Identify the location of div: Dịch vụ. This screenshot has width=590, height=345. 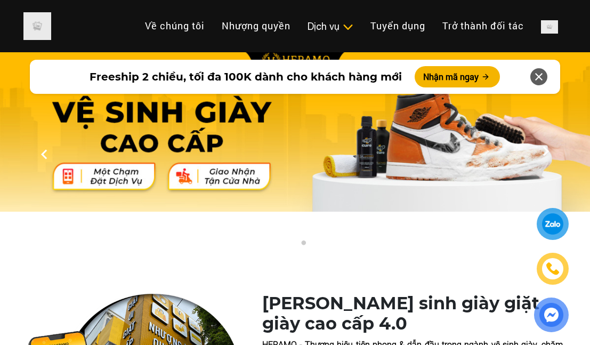
(330, 26).